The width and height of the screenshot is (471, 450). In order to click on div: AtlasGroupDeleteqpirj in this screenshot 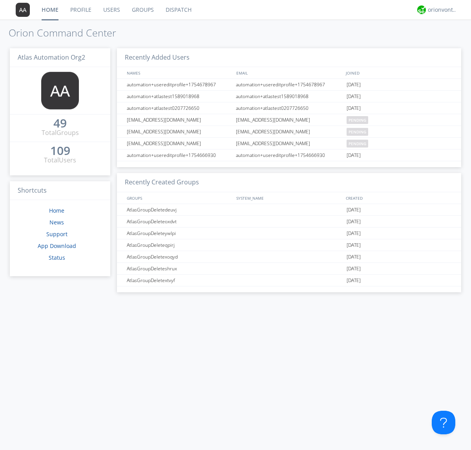, I will do `click(179, 245)`.